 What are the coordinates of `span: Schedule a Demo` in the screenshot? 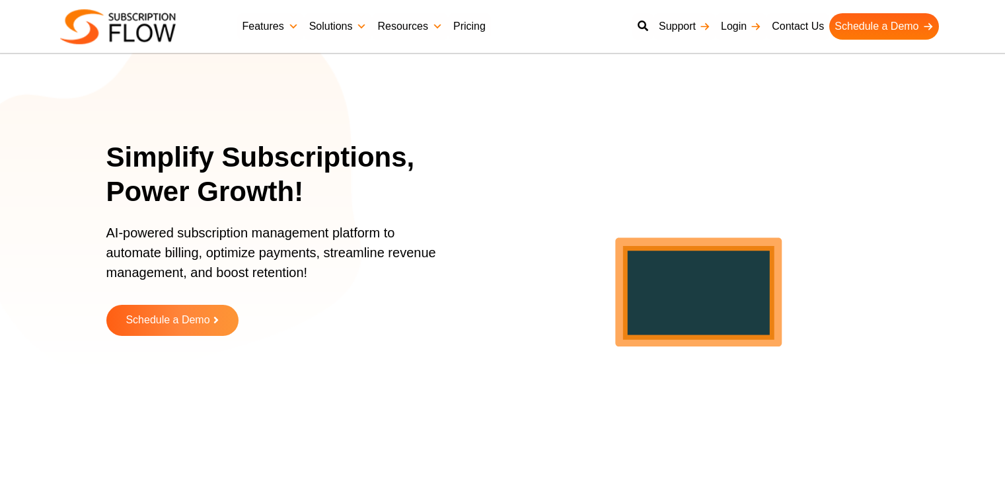 It's located at (167, 320).